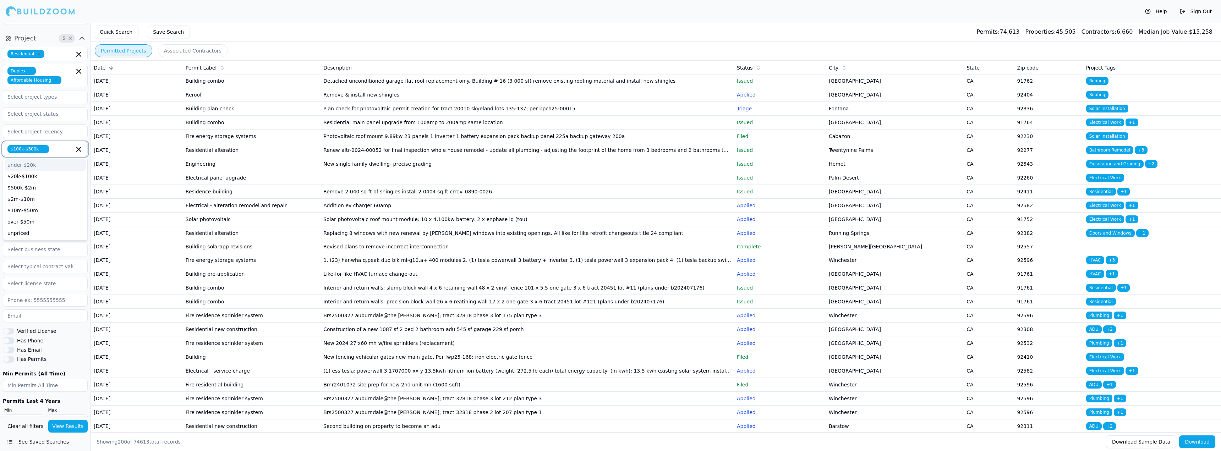 This screenshot has height=451, width=1221. I want to click on button: See Saved Searches, so click(45, 442).